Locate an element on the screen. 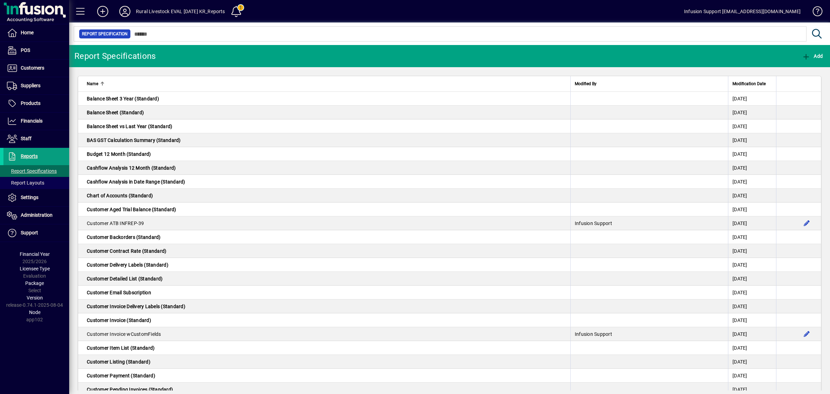 This screenshot has width=830, height=394. a: Staff is located at coordinates (36, 139).